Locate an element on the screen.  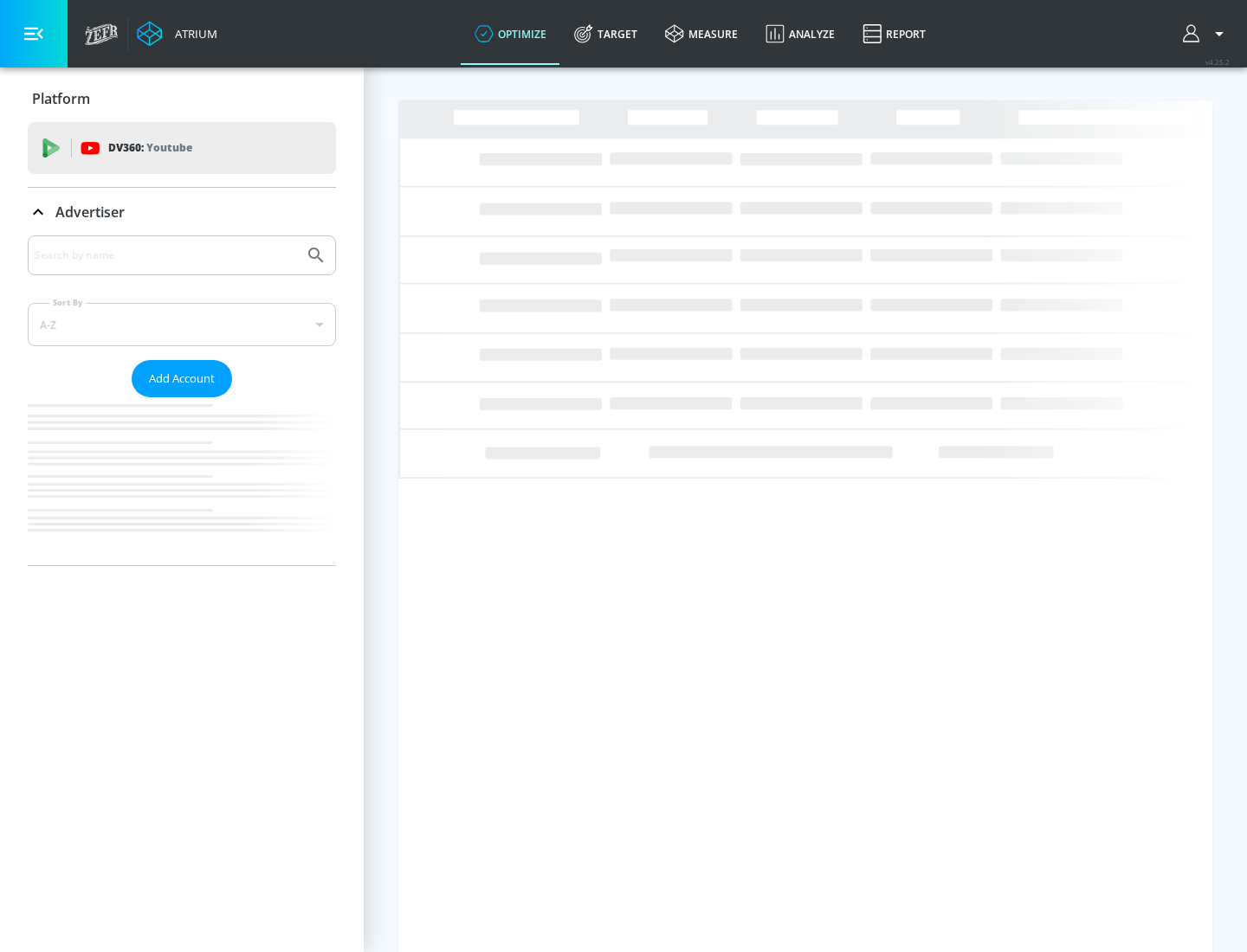
a: Target is located at coordinates (605, 34).